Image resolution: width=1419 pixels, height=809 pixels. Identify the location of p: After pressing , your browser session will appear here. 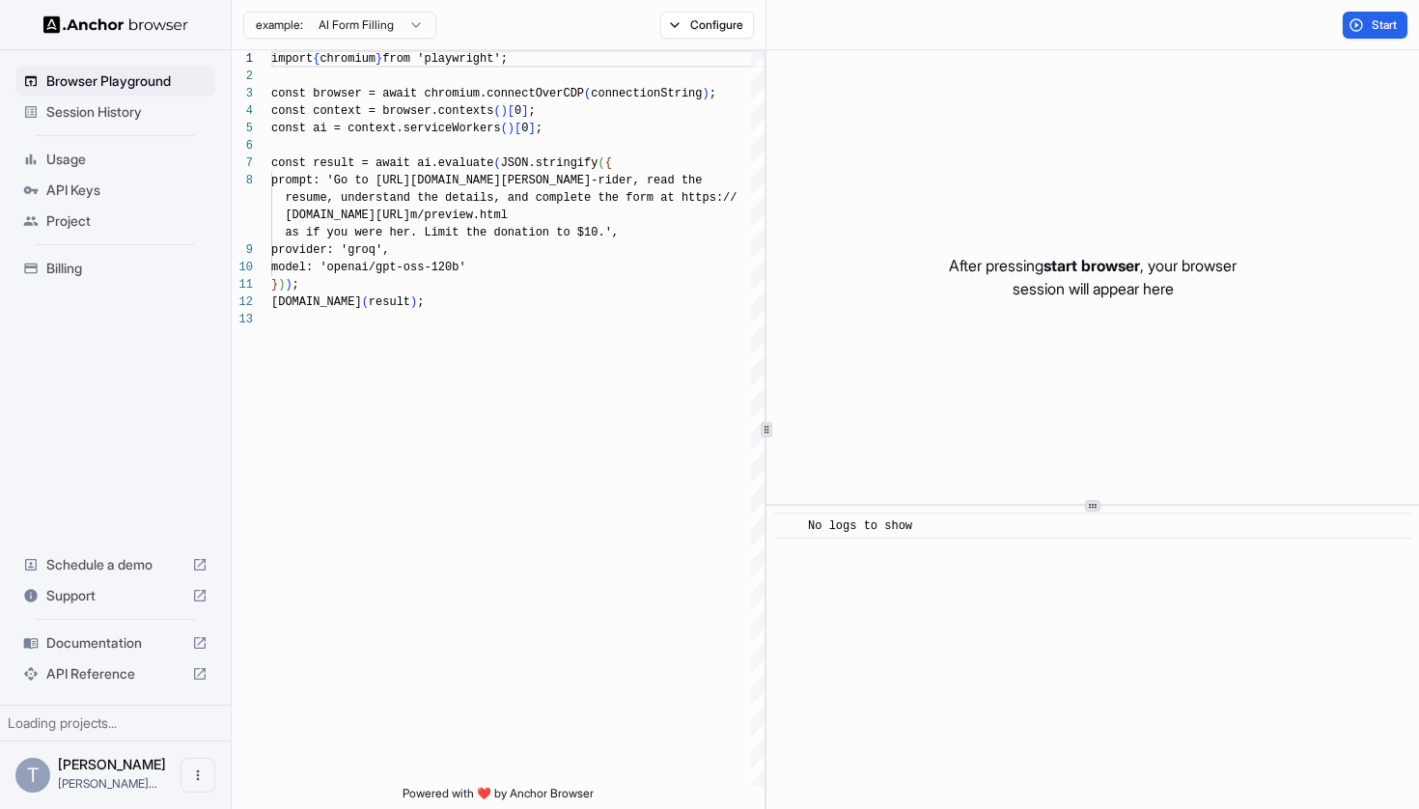
(1093, 277).